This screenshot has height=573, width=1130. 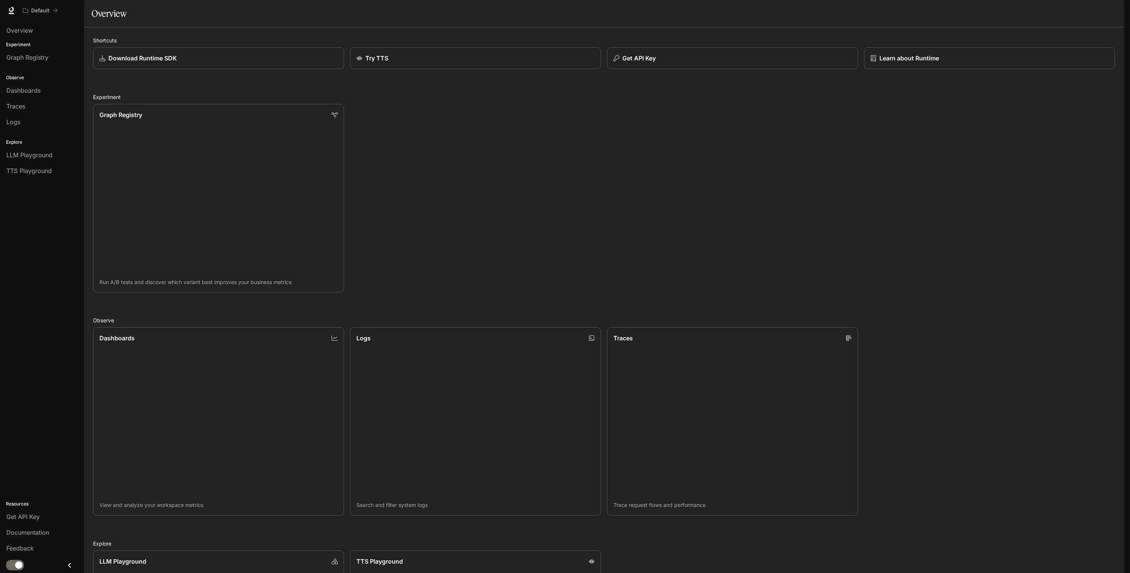 I want to click on p: LLM Playground, so click(x=123, y=561).